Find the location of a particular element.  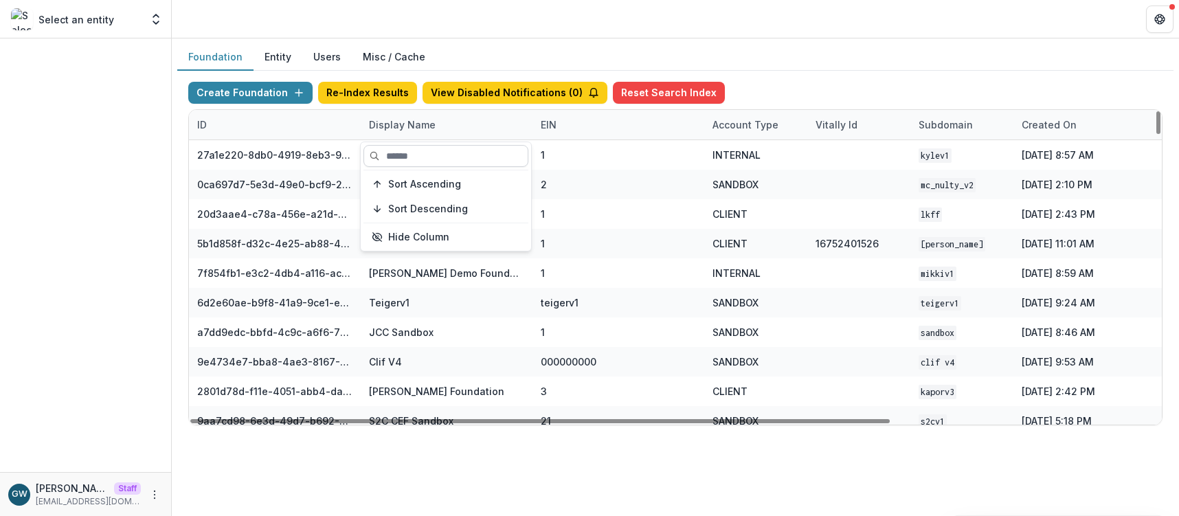

code: kylev1 is located at coordinates (935, 155).